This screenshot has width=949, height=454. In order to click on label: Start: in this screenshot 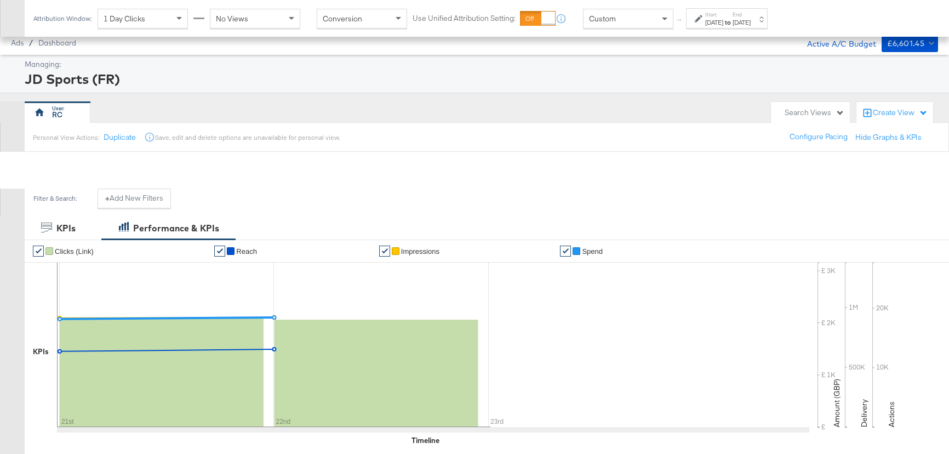, I will do `click(714, 14)`.